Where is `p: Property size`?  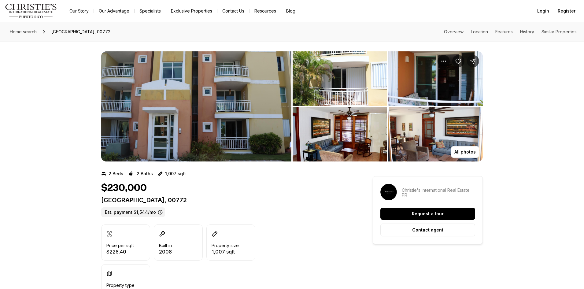 p: Property size is located at coordinates (225, 246).